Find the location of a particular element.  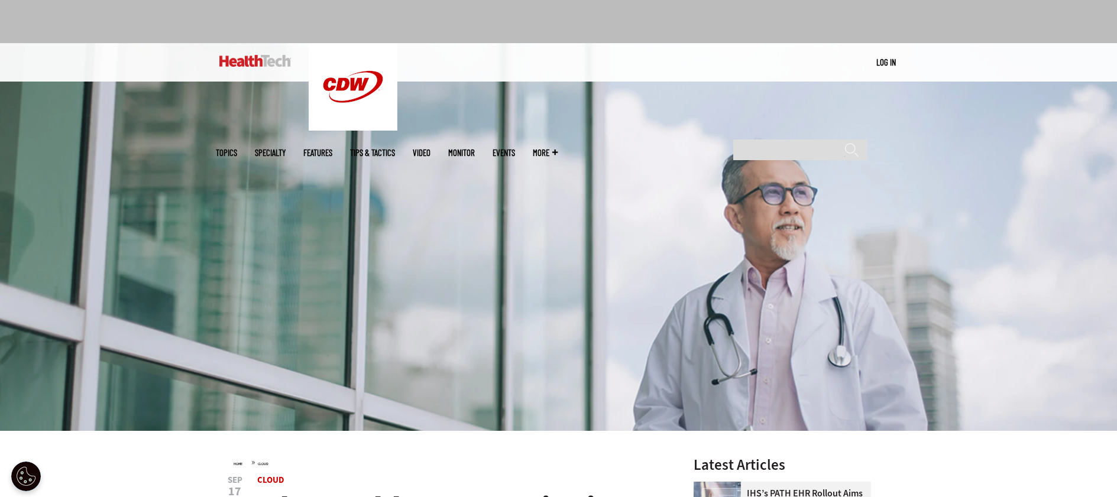

a: Video is located at coordinates (421, 153).